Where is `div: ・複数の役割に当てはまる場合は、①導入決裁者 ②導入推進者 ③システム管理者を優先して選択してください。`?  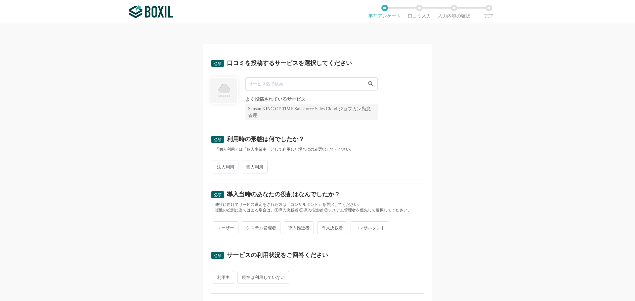
div: ・複数の役割に当てはまる場合は、①導入決裁者 ②導入推進者 ③システム管理者を優先して選択してください。 is located at coordinates (317, 210).